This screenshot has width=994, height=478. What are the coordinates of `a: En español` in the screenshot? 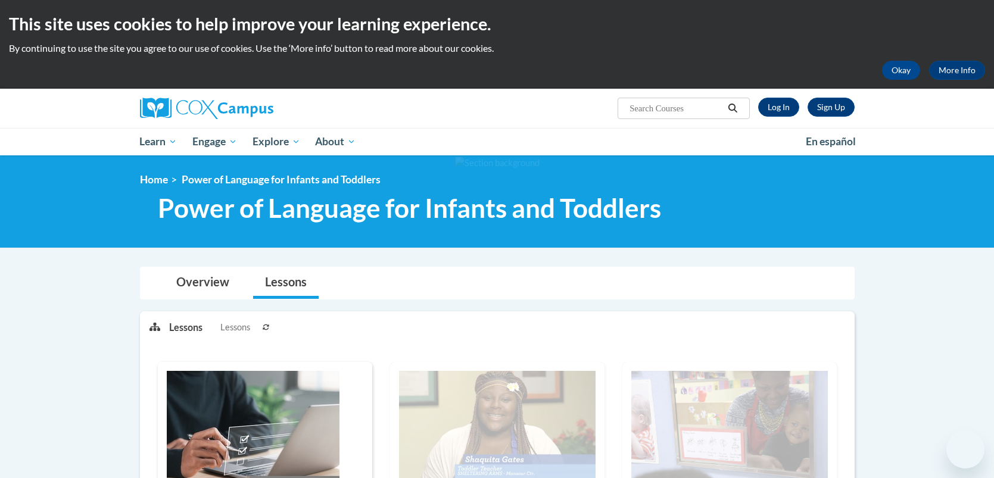 It's located at (831, 142).